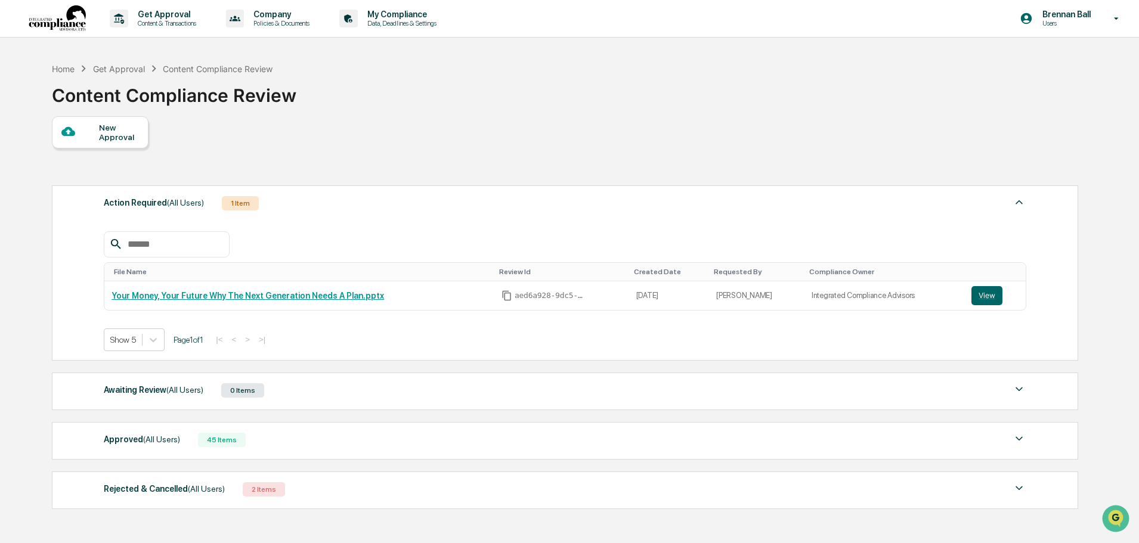  What do you see at coordinates (15, 15) in the screenshot?
I see `button: Open customer support` at bounding box center [15, 15].